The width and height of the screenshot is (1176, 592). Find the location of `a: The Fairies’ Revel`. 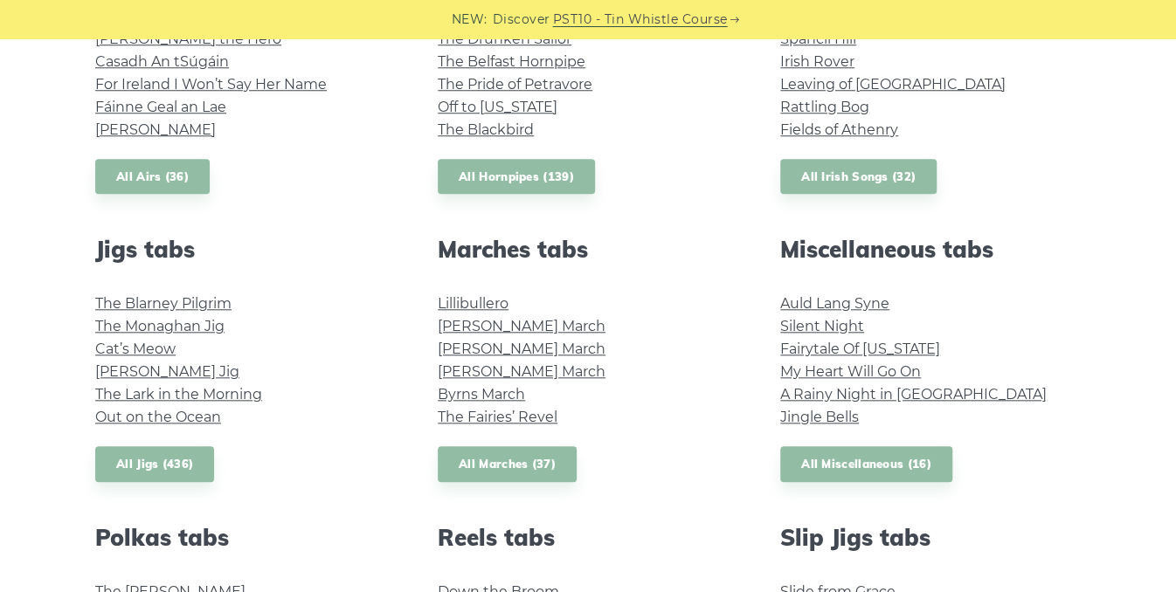

a: The Fairies’ Revel is located at coordinates (497, 417).